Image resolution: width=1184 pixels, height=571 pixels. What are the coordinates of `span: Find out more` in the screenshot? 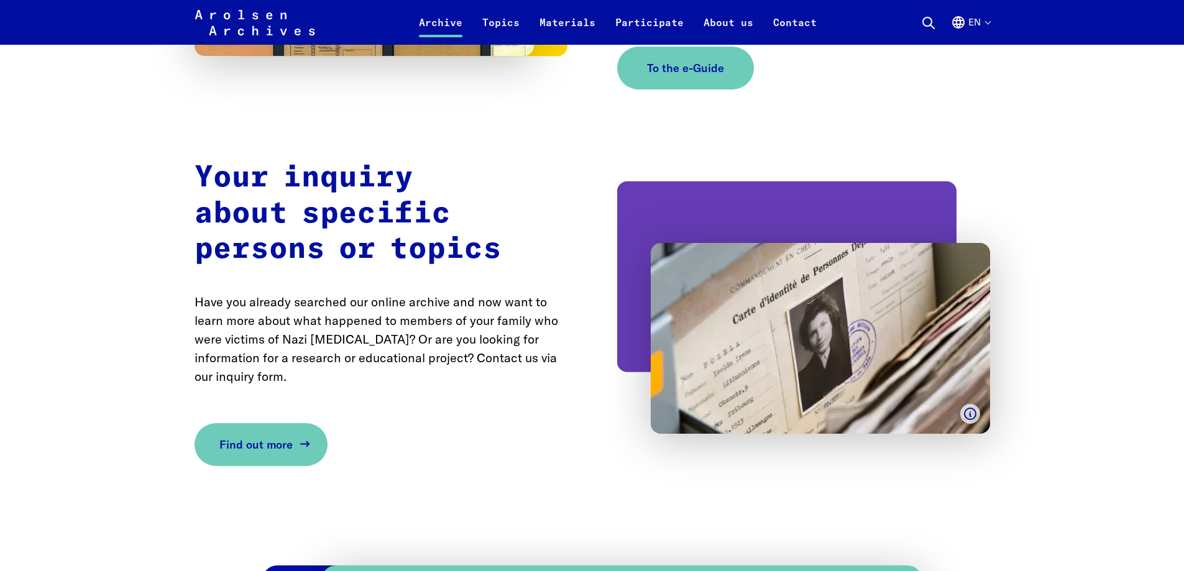 It's located at (256, 444).